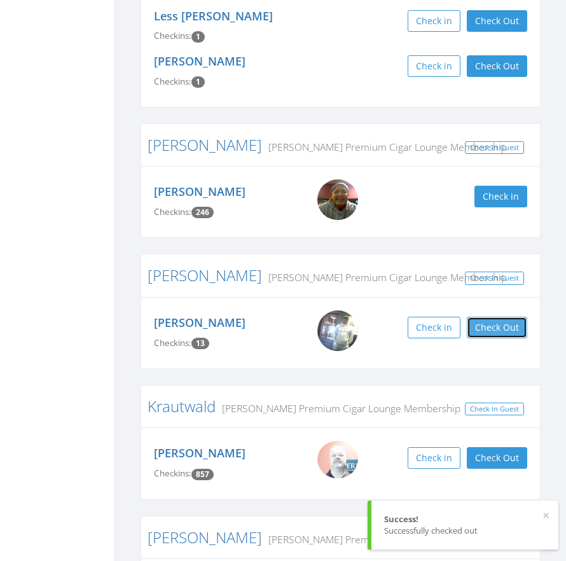 This screenshot has height=561, width=566. I want to click on a: Krautwald, so click(181, 406).